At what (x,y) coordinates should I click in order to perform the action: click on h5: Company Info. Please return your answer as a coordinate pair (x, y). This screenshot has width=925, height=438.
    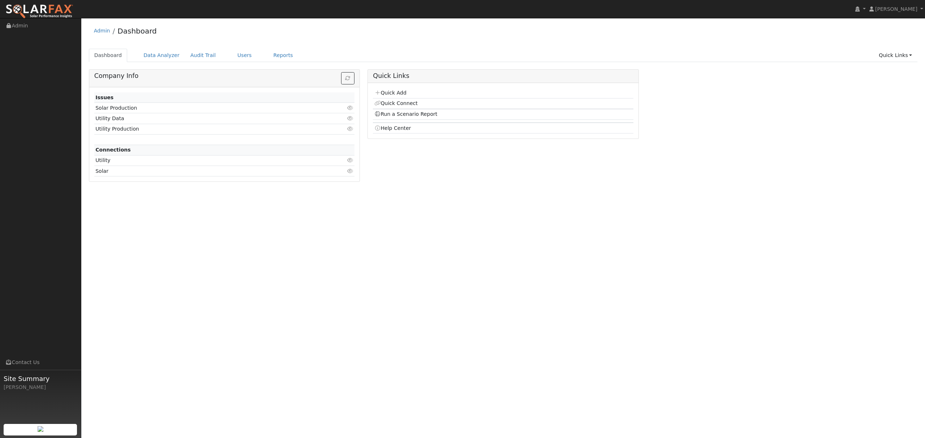
    Looking at the image, I should click on (224, 76).